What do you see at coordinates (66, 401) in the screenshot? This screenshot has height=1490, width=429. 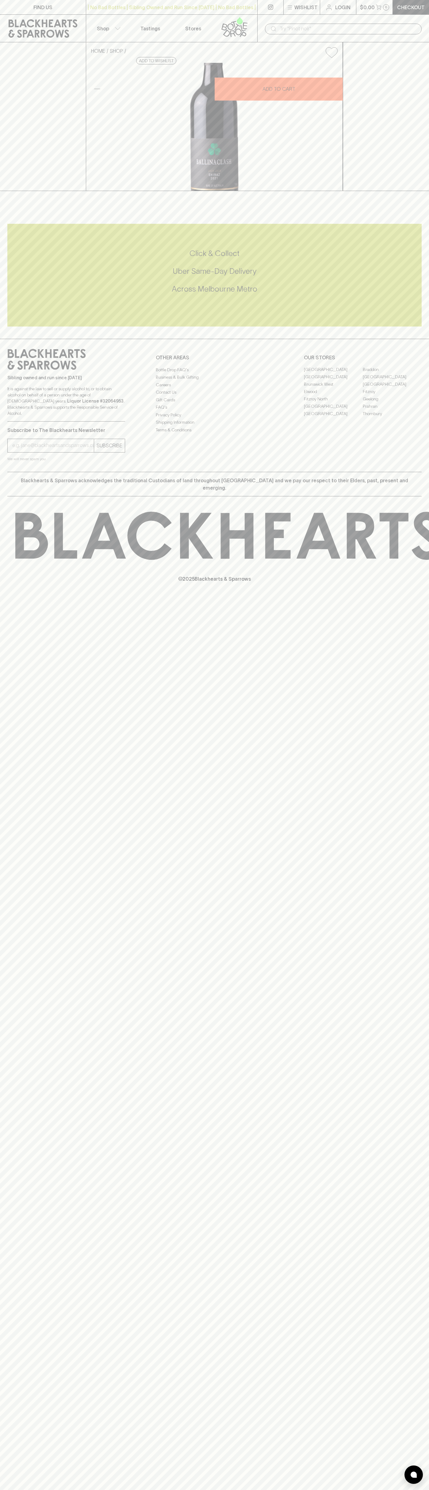 I see `p: It is against the law to sell or supply alcohol to, or to obtain alcohol on behalf of a person un...` at bounding box center [66, 401].